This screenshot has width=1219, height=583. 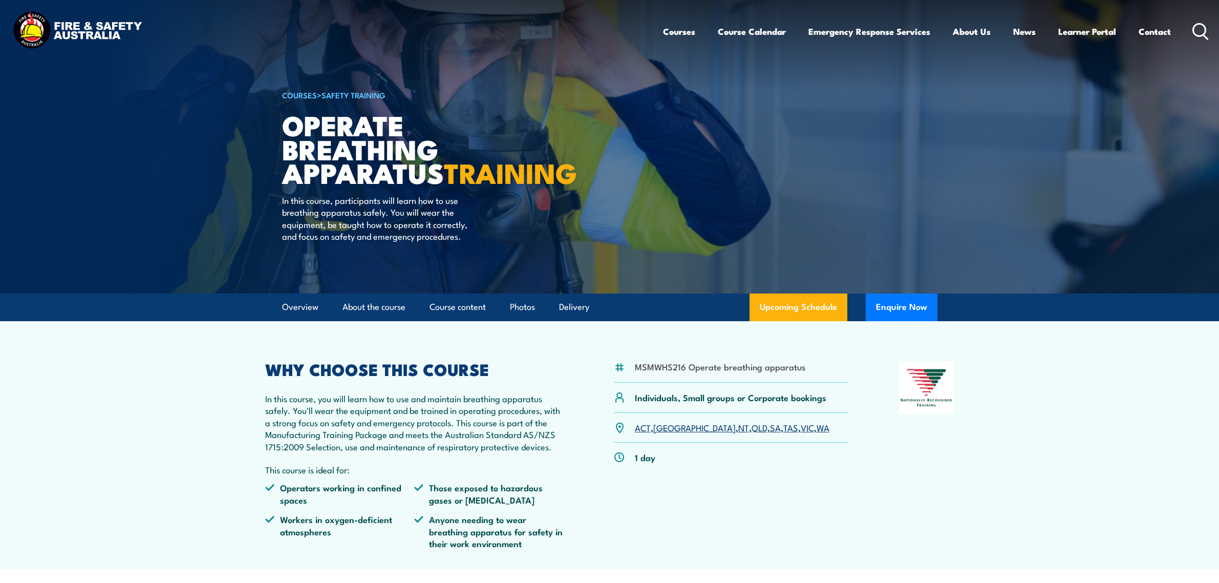 I want to click on p: In this course, participants will learn how to use breathing apparatus safely. You will wear the ..., so click(x=375, y=218).